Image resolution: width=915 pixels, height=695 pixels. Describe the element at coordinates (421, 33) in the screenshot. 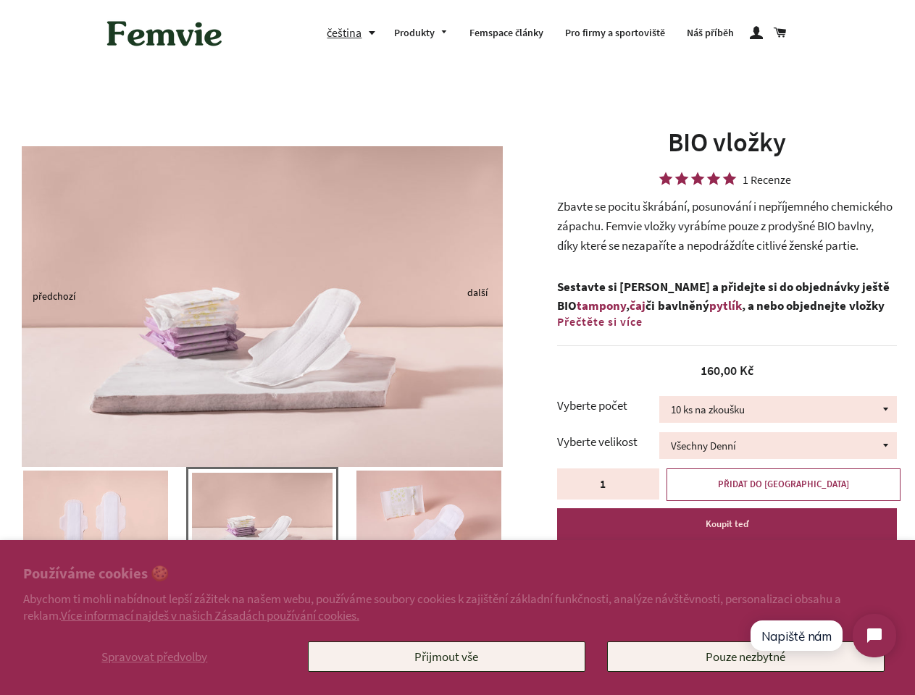

I see `a: Produkty` at that location.